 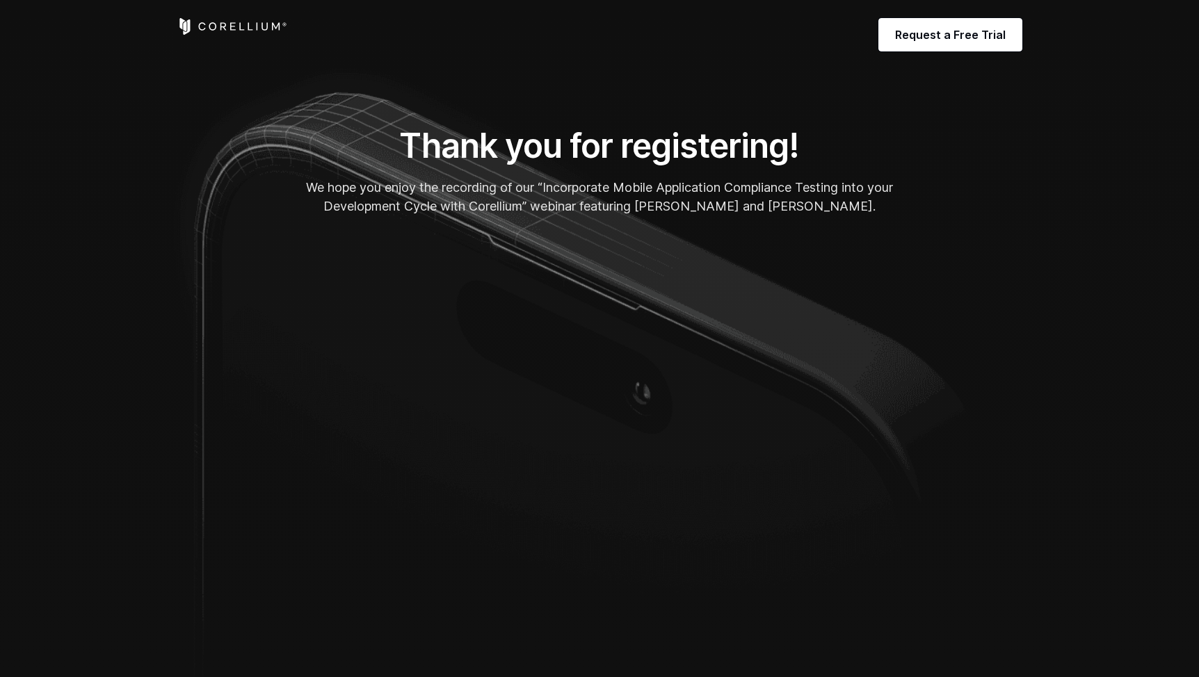 I want to click on h1: Thank you for registering!, so click(x=599, y=146).